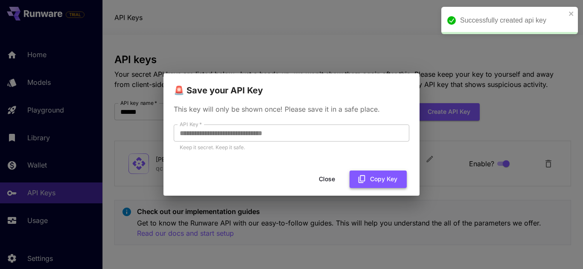 The height and width of the screenshot is (269, 583). Describe the element at coordinates (291, 109) in the screenshot. I see `p: This key will only be shown once! Please save it in a safe place.` at that location.